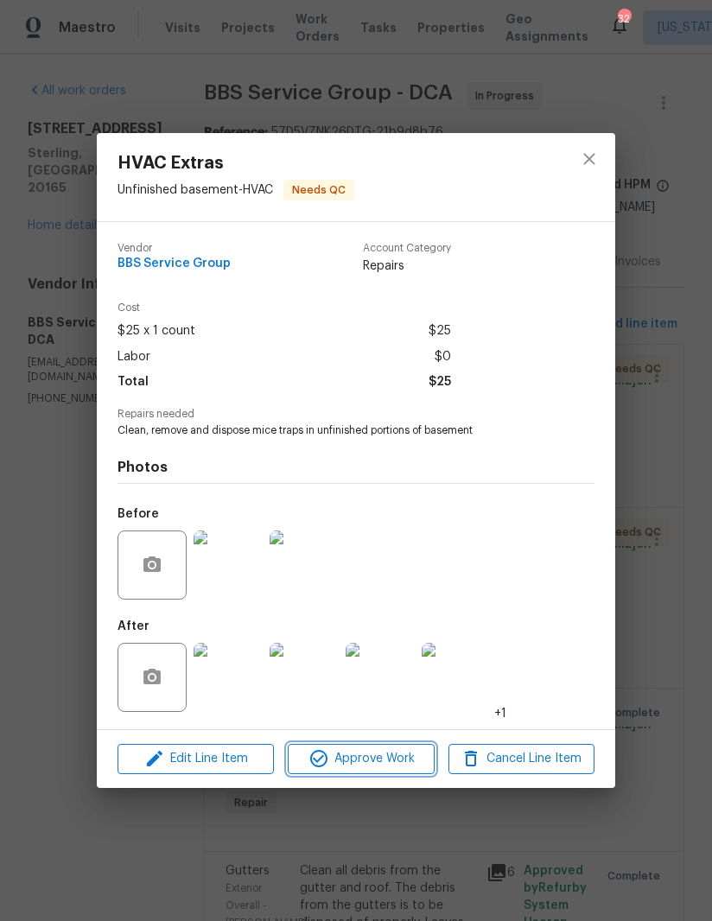 This screenshot has width=712, height=921. Describe the element at coordinates (236, 163) in the screenshot. I see `span: HVAC Extras` at that location.